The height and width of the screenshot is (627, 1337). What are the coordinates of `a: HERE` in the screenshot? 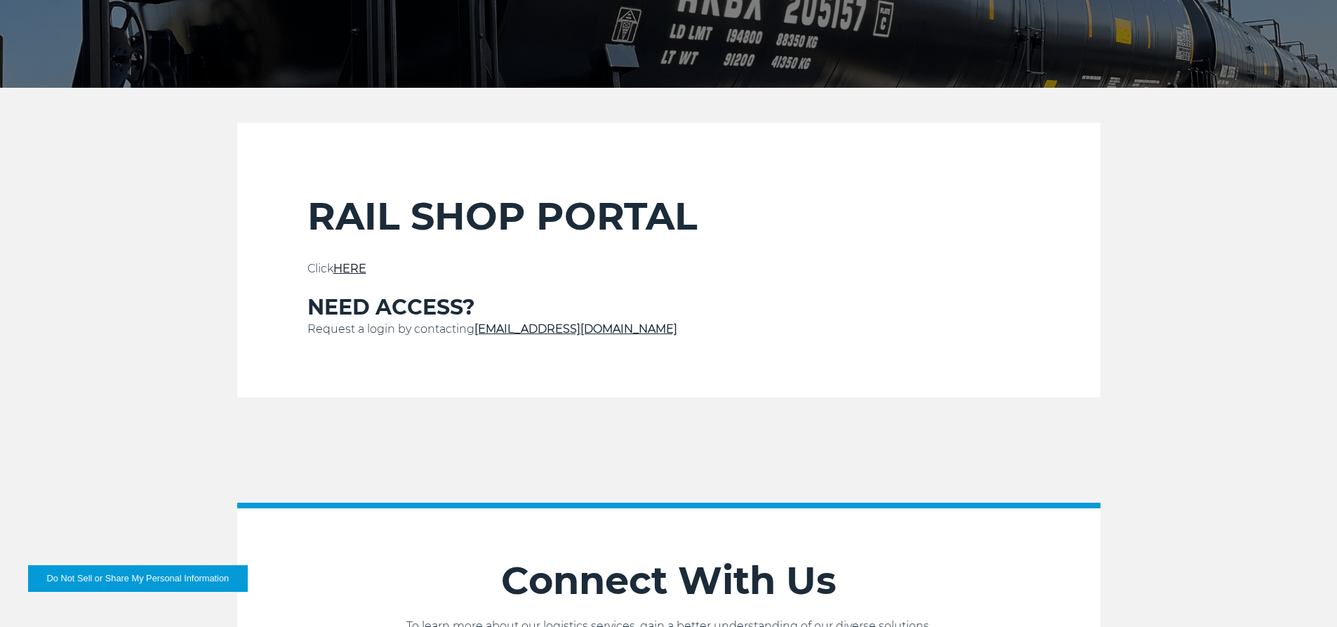 It's located at (350, 268).